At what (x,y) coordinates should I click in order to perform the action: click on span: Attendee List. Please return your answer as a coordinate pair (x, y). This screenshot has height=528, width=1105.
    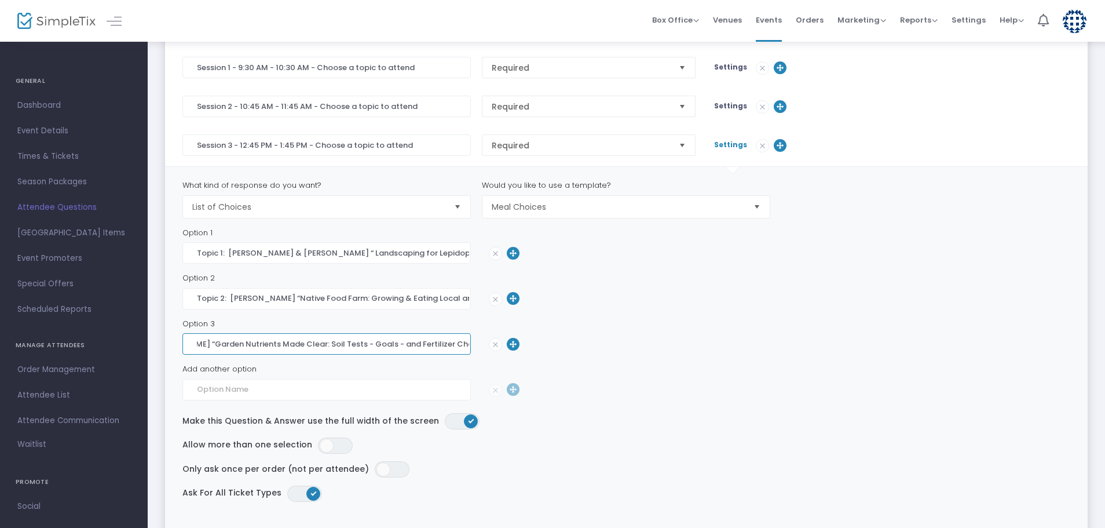
    Looking at the image, I should click on (74, 395).